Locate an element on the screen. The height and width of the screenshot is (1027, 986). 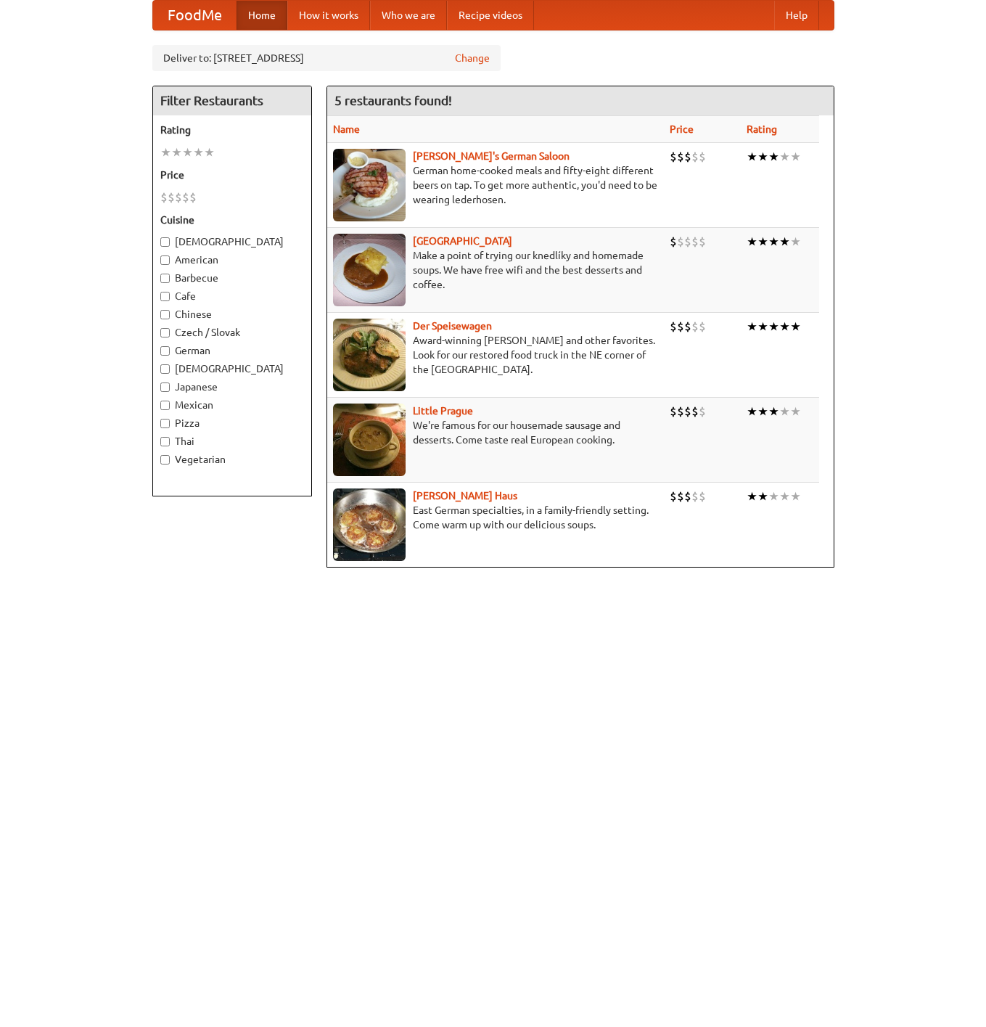
label: Japanese is located at coordinates (232, 387).